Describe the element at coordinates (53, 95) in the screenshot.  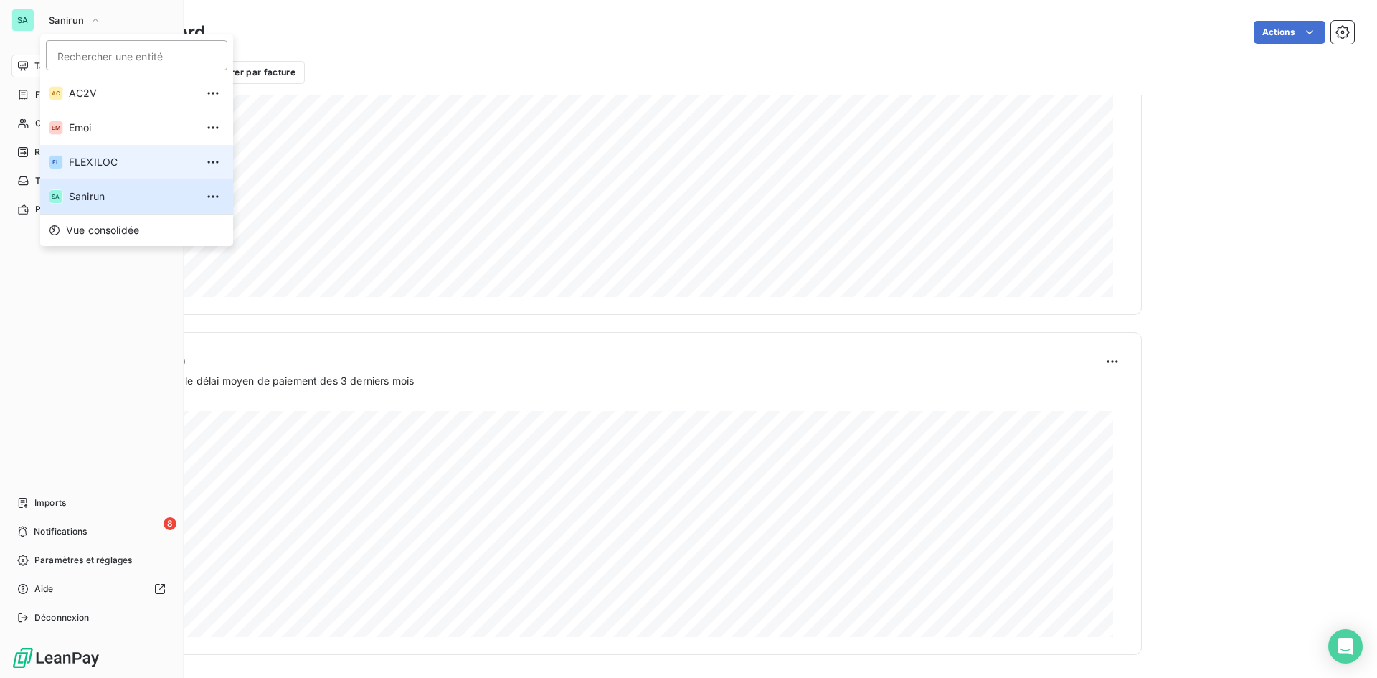
I see `span: Factures` at that location.